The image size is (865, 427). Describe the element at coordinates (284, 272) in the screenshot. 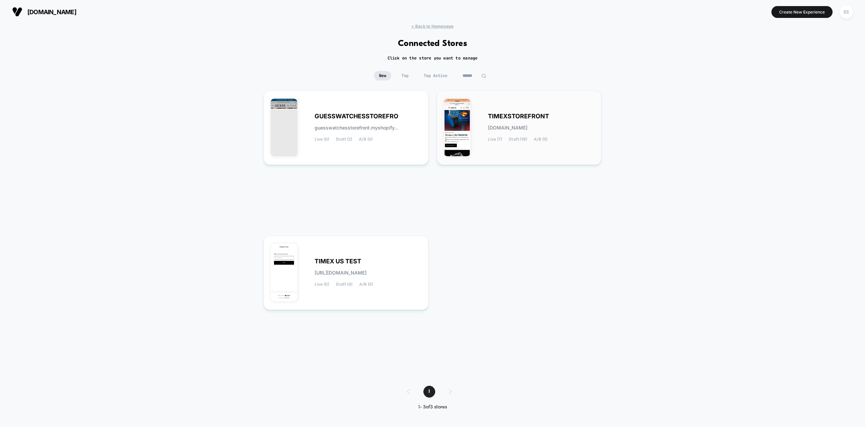

I see `img: TIMEX_US_TEST` at that location.